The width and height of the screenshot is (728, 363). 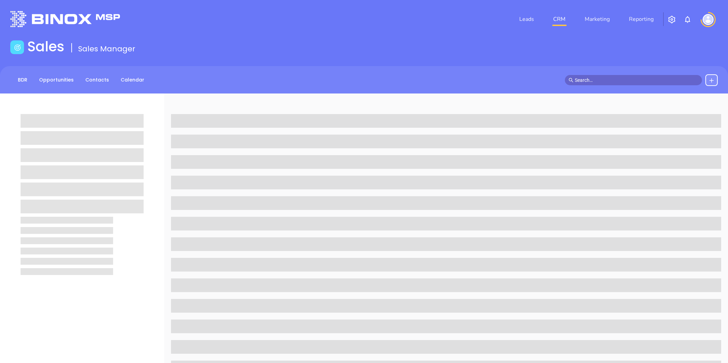 I want to click on img: iconNotification, so click(x=687, y=20).